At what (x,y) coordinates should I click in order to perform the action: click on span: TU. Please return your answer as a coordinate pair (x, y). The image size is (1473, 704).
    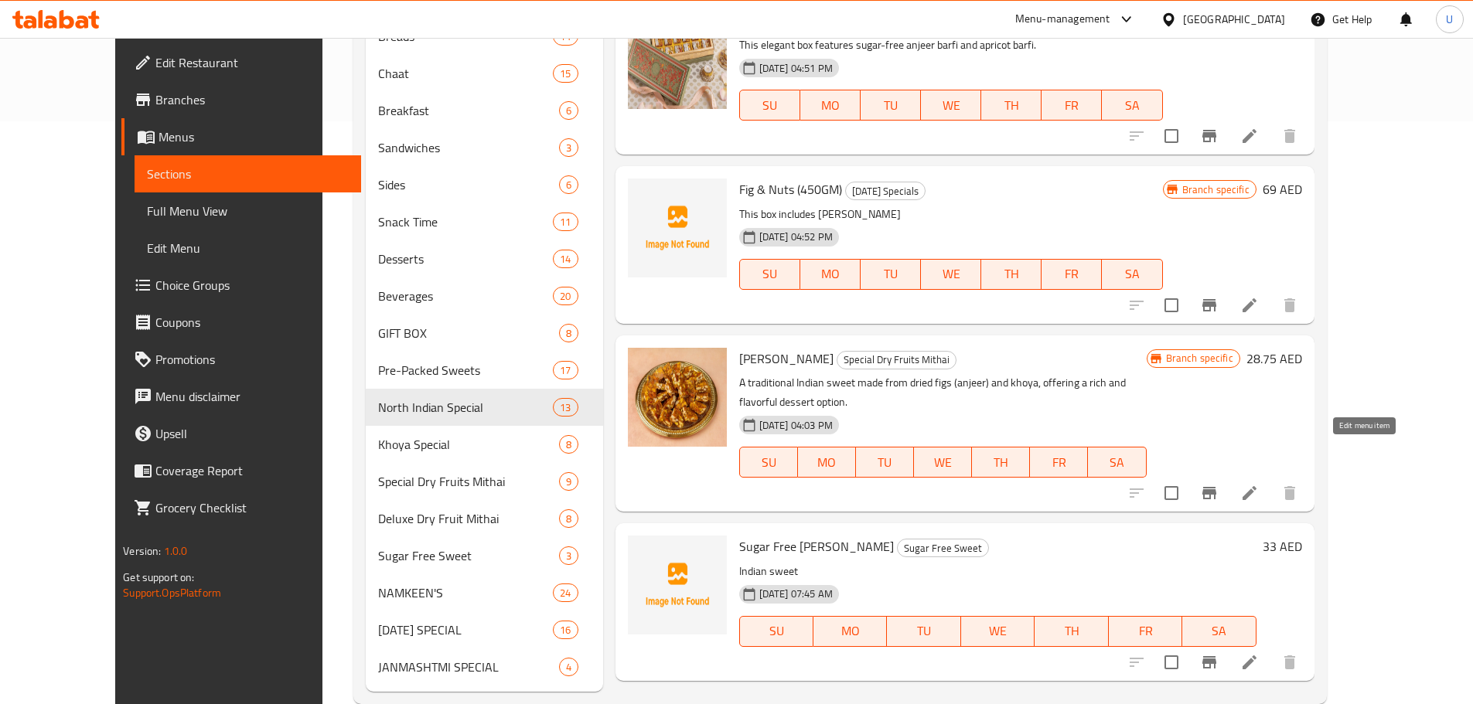
    Looking at the image, I should click on (891, 105).